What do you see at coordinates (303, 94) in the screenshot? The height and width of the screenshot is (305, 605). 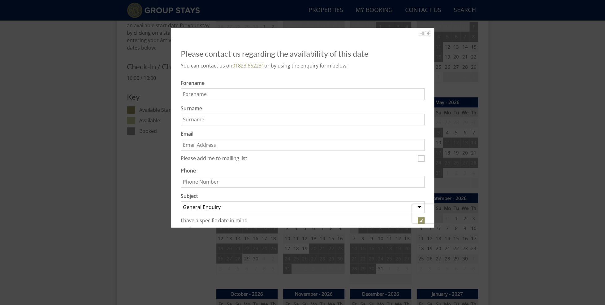 I see `input: Forename` at bounding box center [303, 94].